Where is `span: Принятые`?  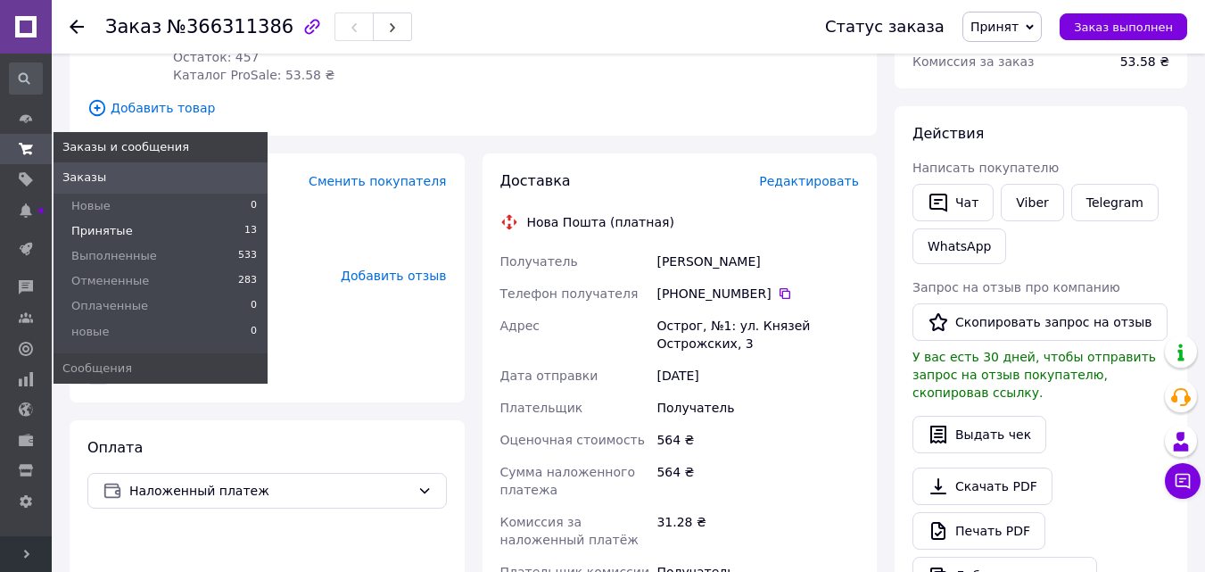 span: Принятые is located at coordinates (102, 231).